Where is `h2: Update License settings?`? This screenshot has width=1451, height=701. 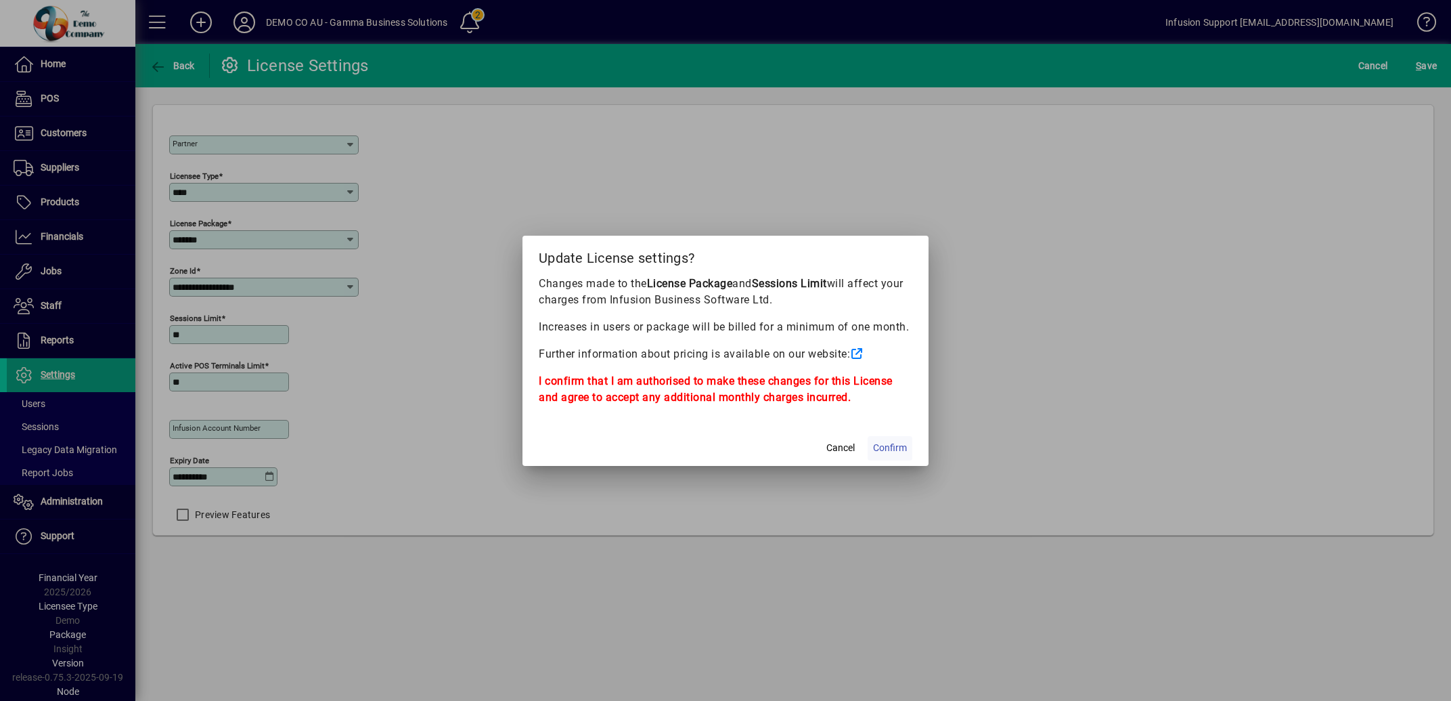 h2: Update License settings? is located at coordinates (726, 255).